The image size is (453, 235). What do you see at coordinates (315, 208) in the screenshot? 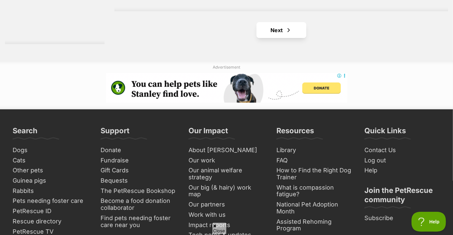
I see `a: National Pet Adoption Month` at bounding box center [315, 208].